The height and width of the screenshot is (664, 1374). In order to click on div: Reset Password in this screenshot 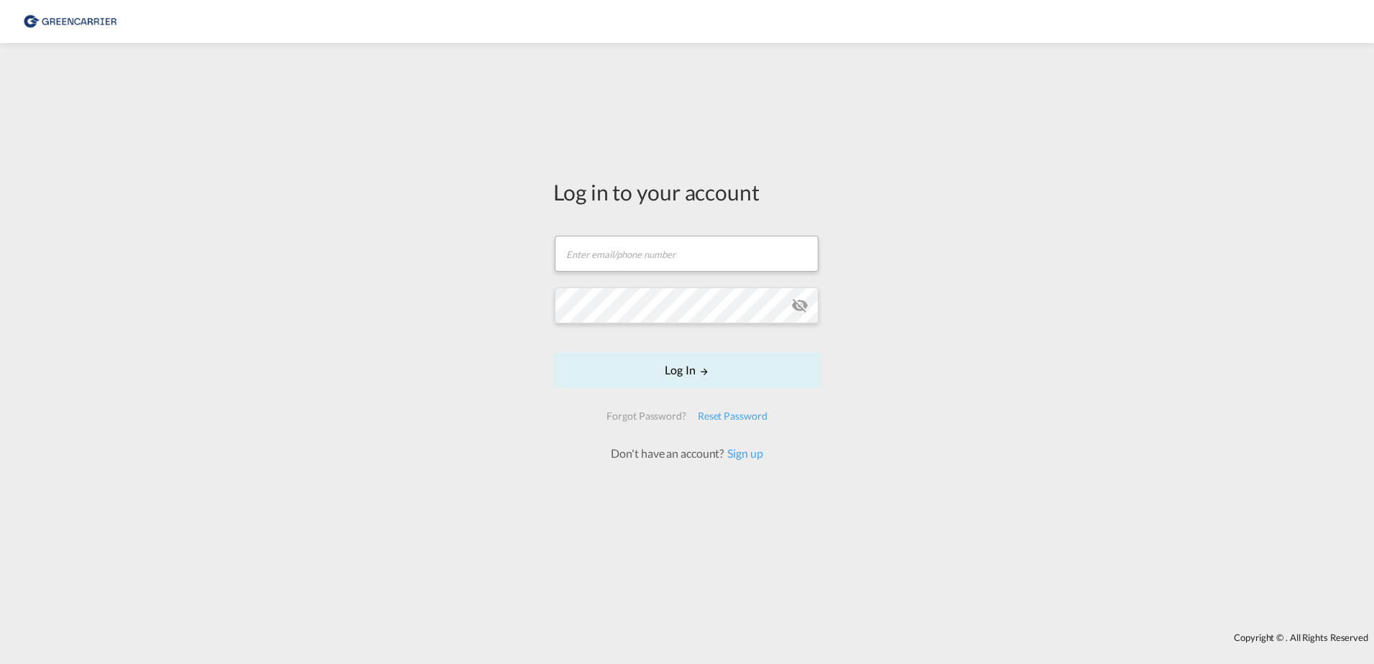, I will do `click(732, 416)`.